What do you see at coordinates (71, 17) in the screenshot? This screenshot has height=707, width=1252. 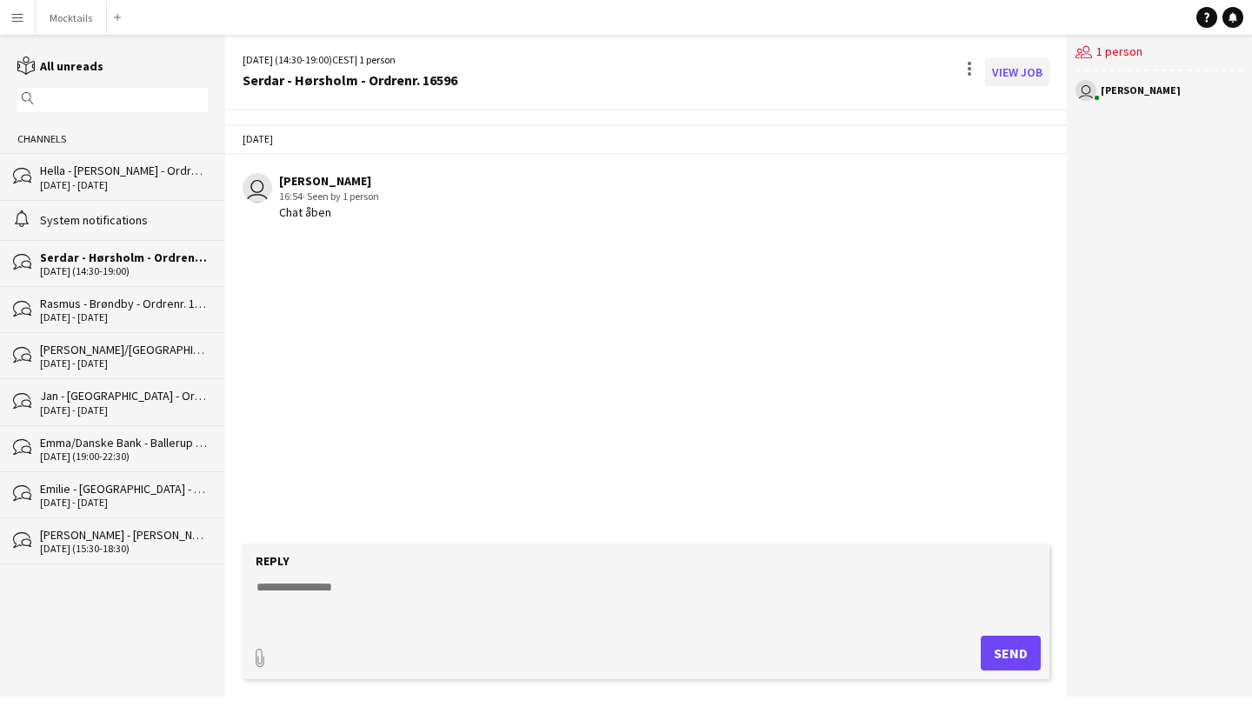 I see `button: Mocktails` at bounding box center [71, 17].